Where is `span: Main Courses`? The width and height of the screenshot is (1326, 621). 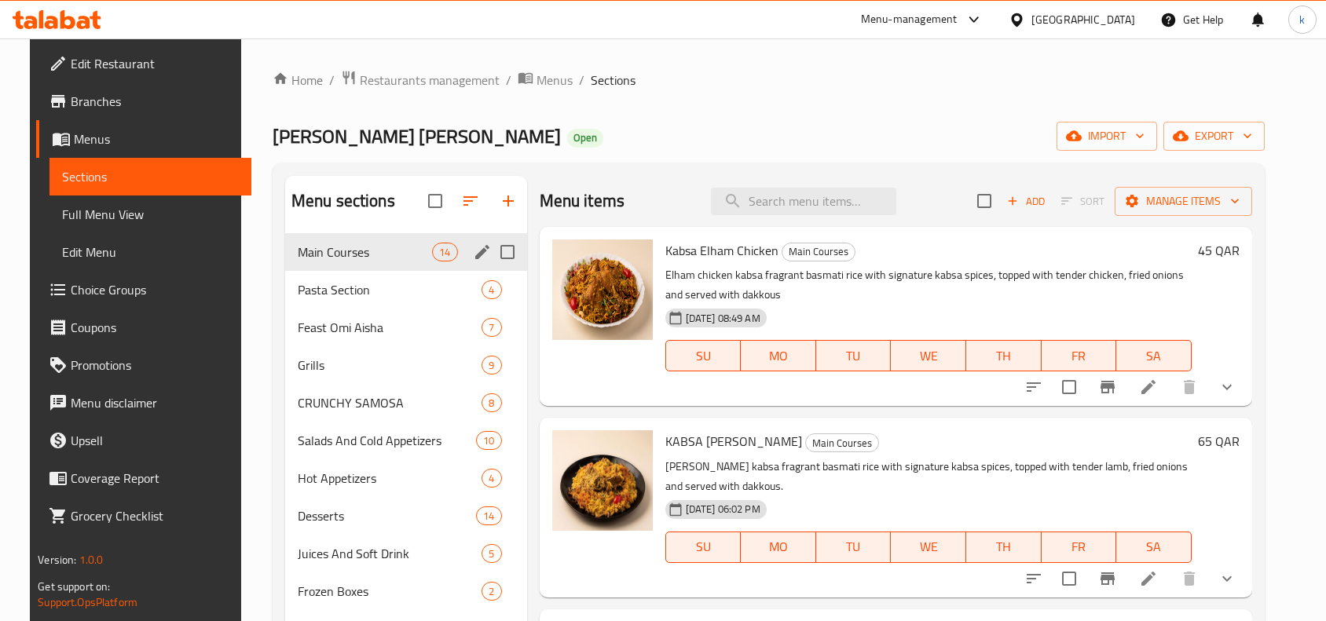 span: Main Courses is located at coordinates (842, 443).